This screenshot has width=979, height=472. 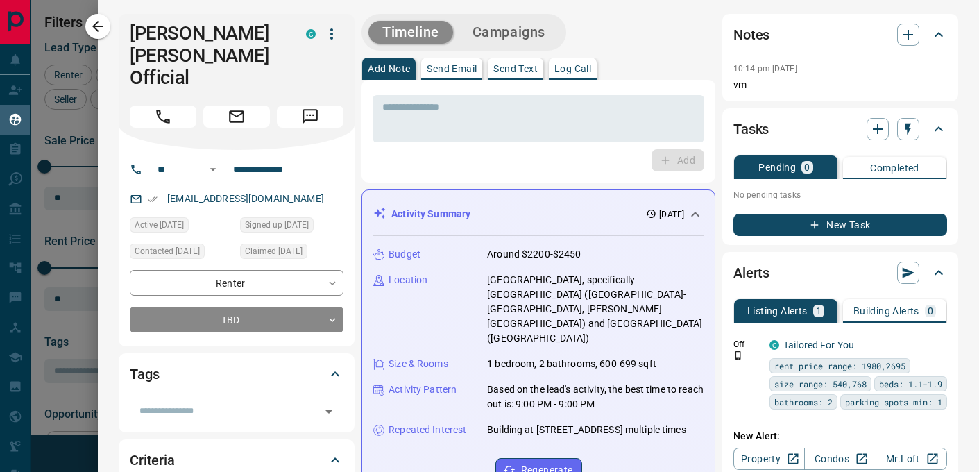 I want to click on button: Timeline, so click(x=411, y=32).